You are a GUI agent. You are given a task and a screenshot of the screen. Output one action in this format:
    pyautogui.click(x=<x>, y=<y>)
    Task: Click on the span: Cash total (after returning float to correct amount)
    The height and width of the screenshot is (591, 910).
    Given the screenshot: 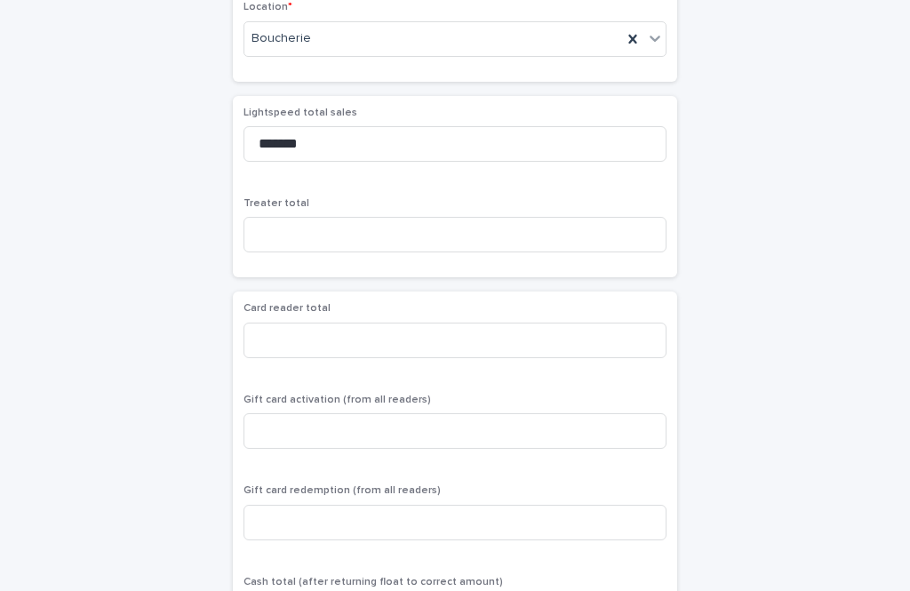 What is the action you would take?
    pyautogui.click(x=373, y=582)
    